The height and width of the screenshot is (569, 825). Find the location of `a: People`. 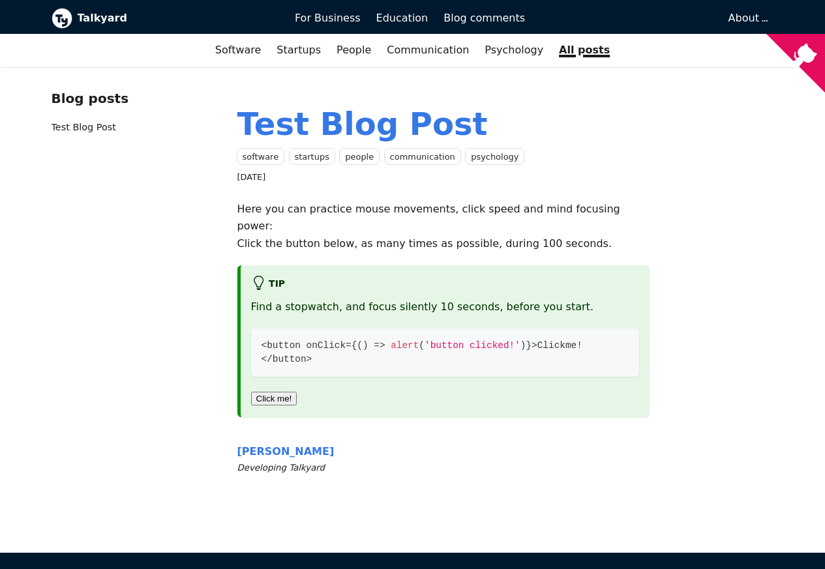

a: People is located at coordinates (354, 50).